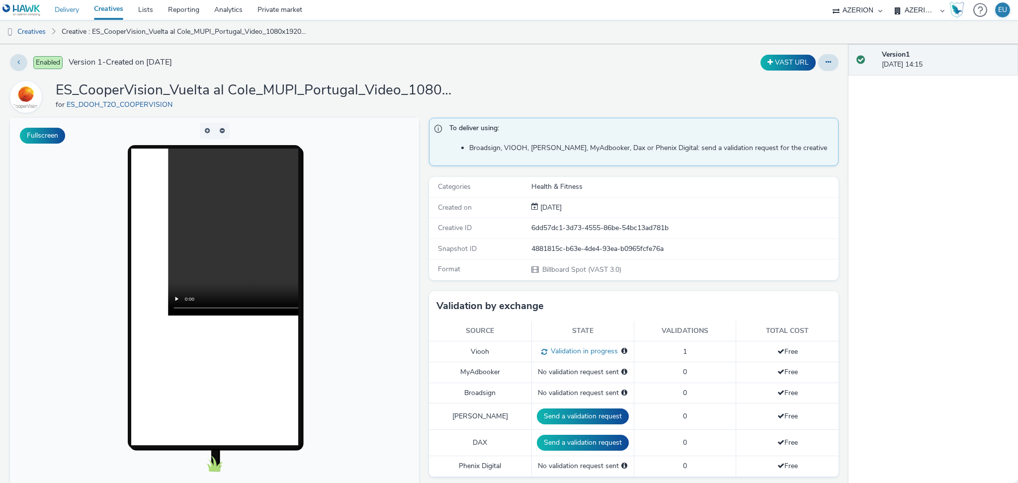  What do you see at coordinates (685, 331) in the screenshot?
I see `th: Validations` at bounding box center [685, 331].